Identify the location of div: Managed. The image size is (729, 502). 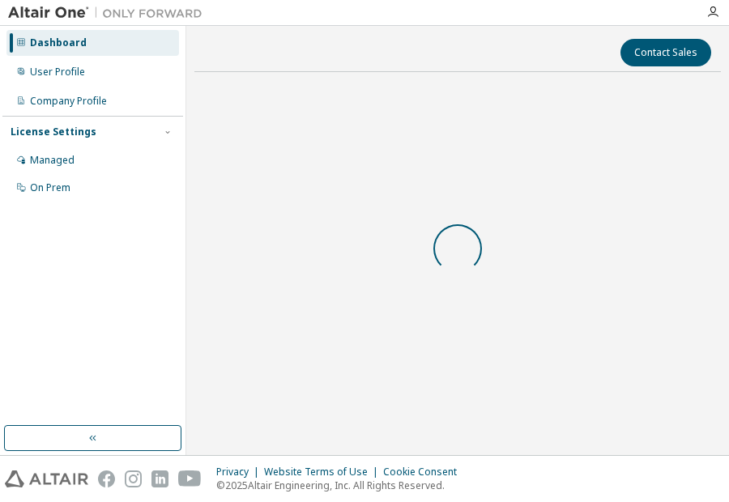
(52, 160).